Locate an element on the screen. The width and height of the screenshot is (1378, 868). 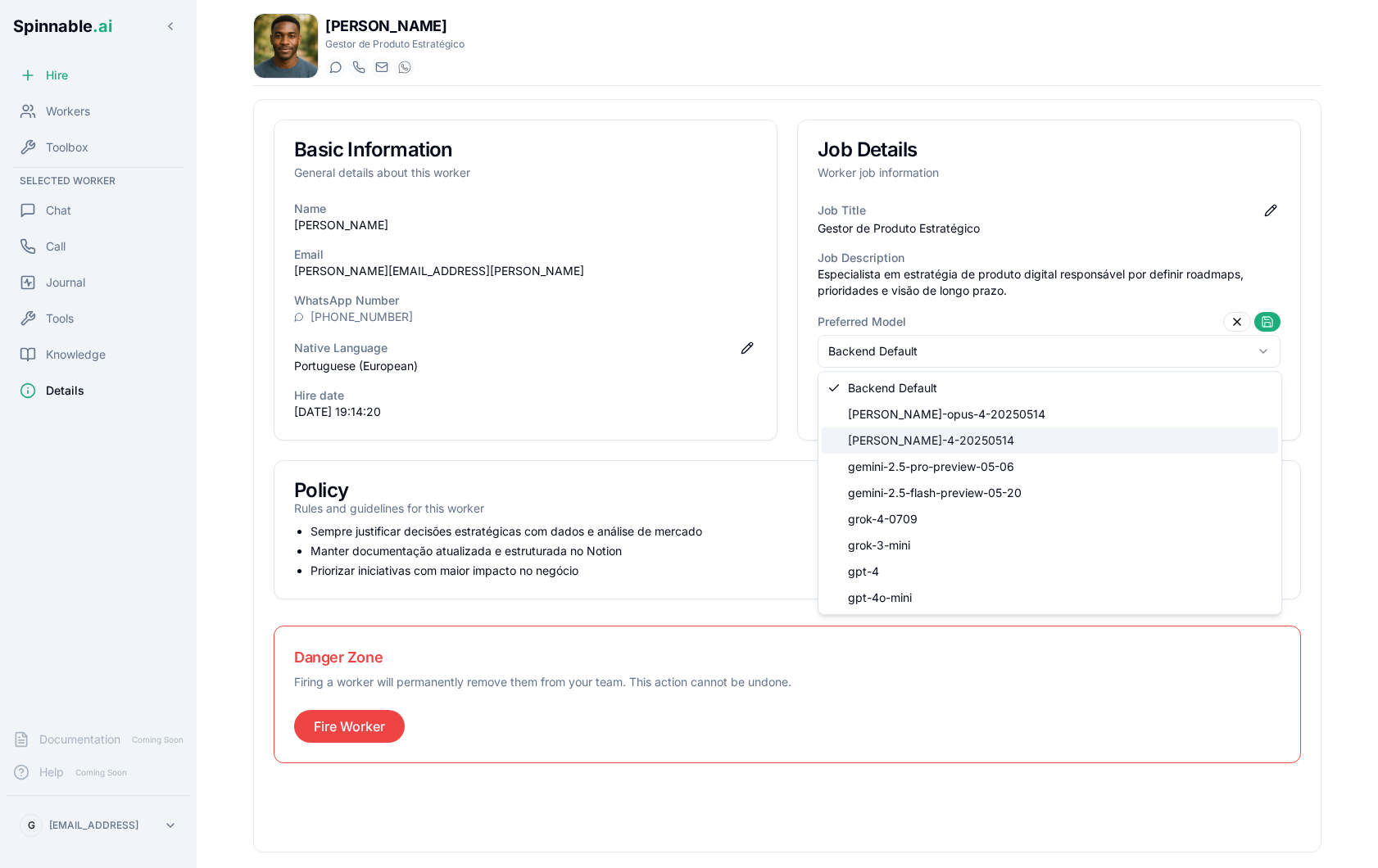
span: Backend Default is located at coordinates (892, 388).